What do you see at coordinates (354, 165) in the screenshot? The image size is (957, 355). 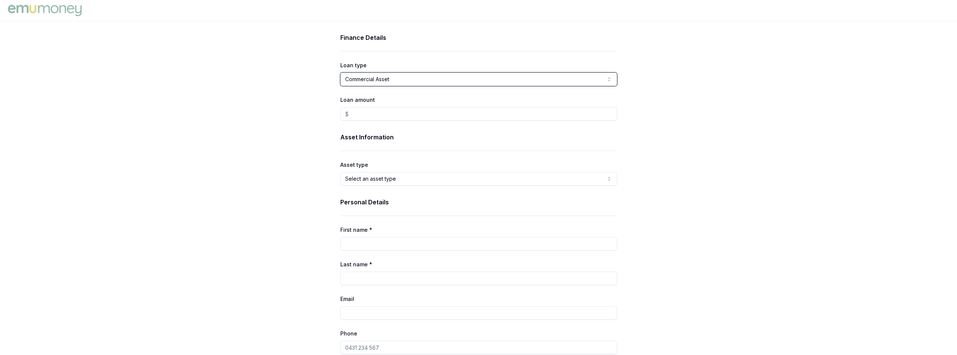 I see `label: Asset type` at bounding box center [354, 165].